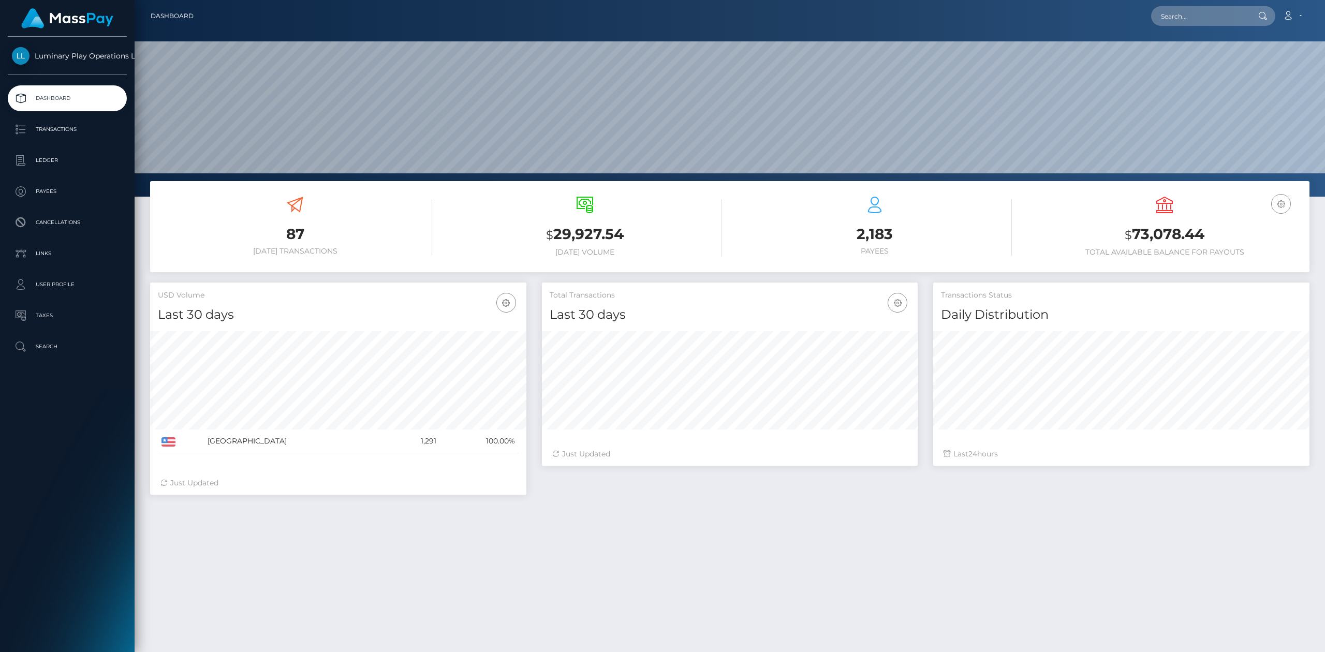 Image resolution: width=1325 pixels, height=652 pixels. What do you see at coordinates (67, 191) in the screenshot?
I see `a: Payees` at bounding box center [67, 191].